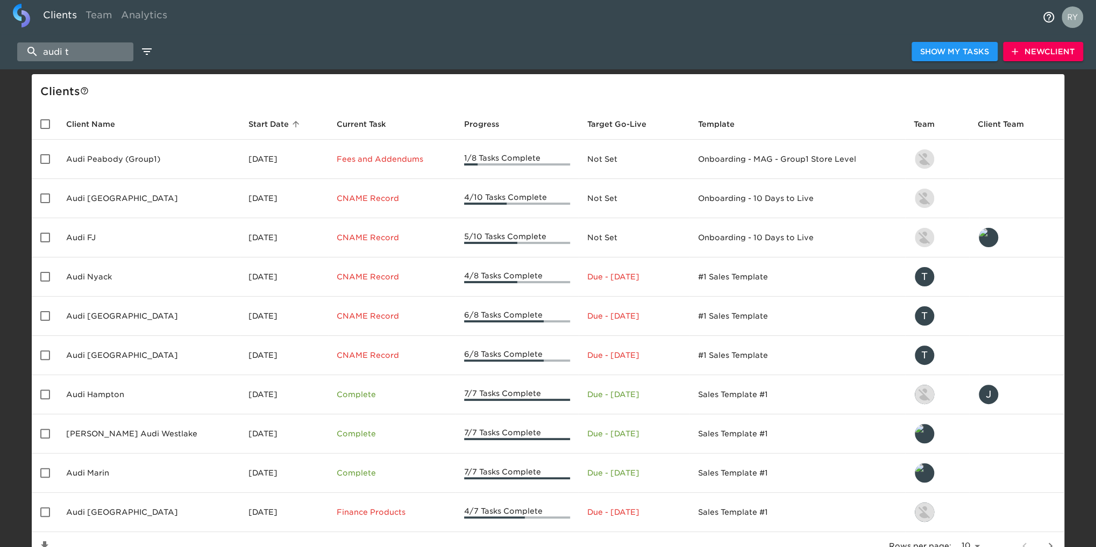 Image resolution: width=1096 pixels, height=547 pixels. What do you see at coordinates (988, 238) in the screenshot?
I see `img: leland@roadster.com` at bounding box center [988, 238].